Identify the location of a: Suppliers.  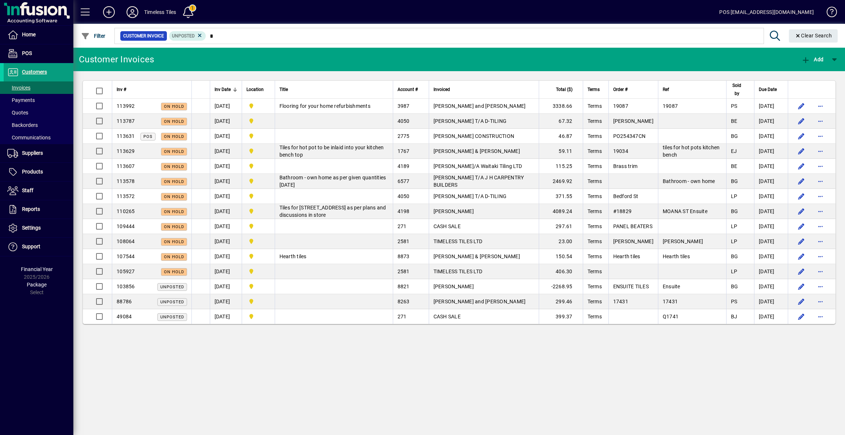
(38, 153).